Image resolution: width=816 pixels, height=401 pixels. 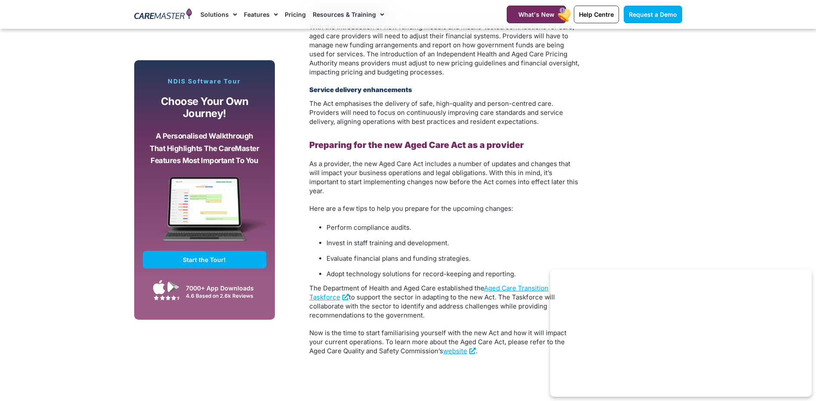 What do you see at coordinates (653, 14) in the screenshot?
I see `a: Request a Demo` at bounding box center [653, 14].